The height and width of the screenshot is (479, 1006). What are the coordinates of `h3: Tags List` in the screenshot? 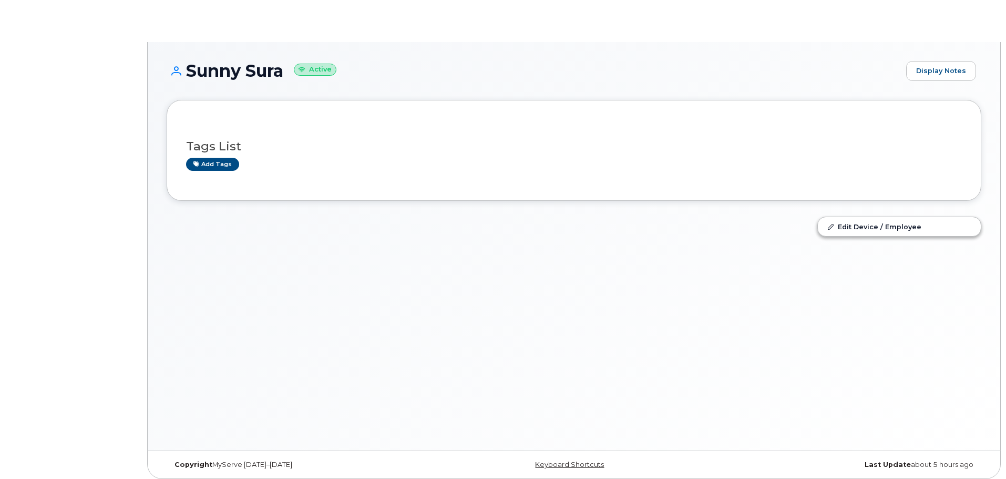 It's located at (574, 146).